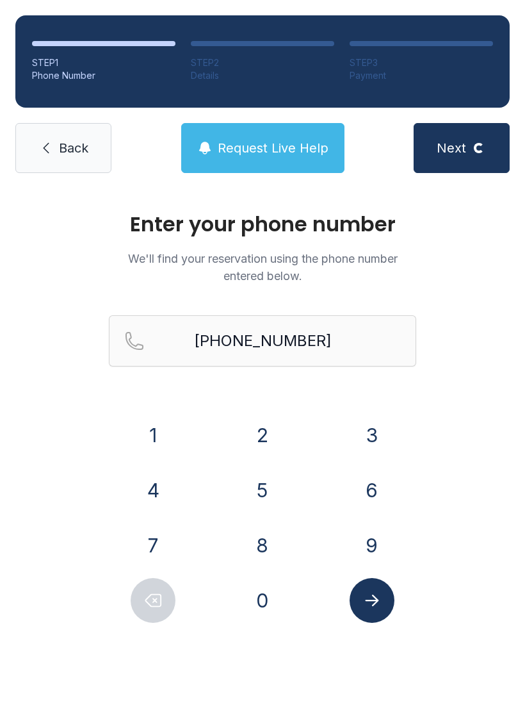 This screenshot has width=525, height=728. I want to click on input: Reservation phone number, so click(263, 341).